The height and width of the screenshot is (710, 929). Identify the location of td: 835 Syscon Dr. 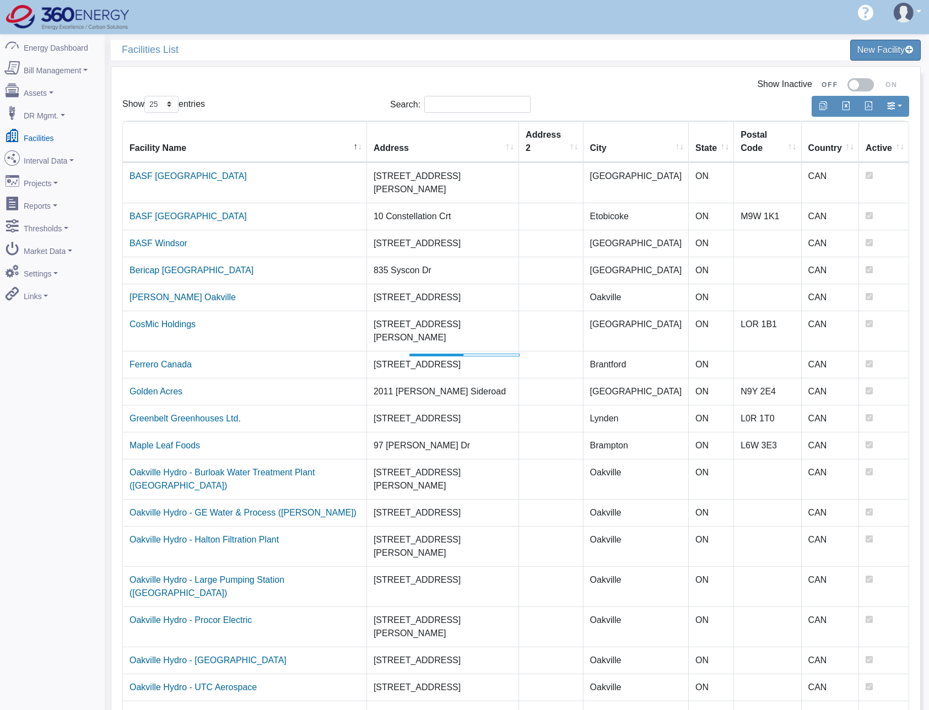
(443, 270).